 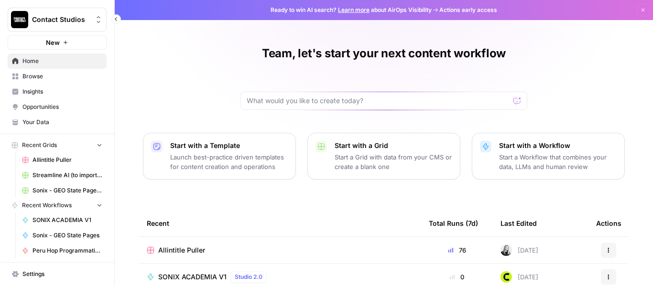 I want to click on span: Studio 2.0, so click(x=249, y=277).